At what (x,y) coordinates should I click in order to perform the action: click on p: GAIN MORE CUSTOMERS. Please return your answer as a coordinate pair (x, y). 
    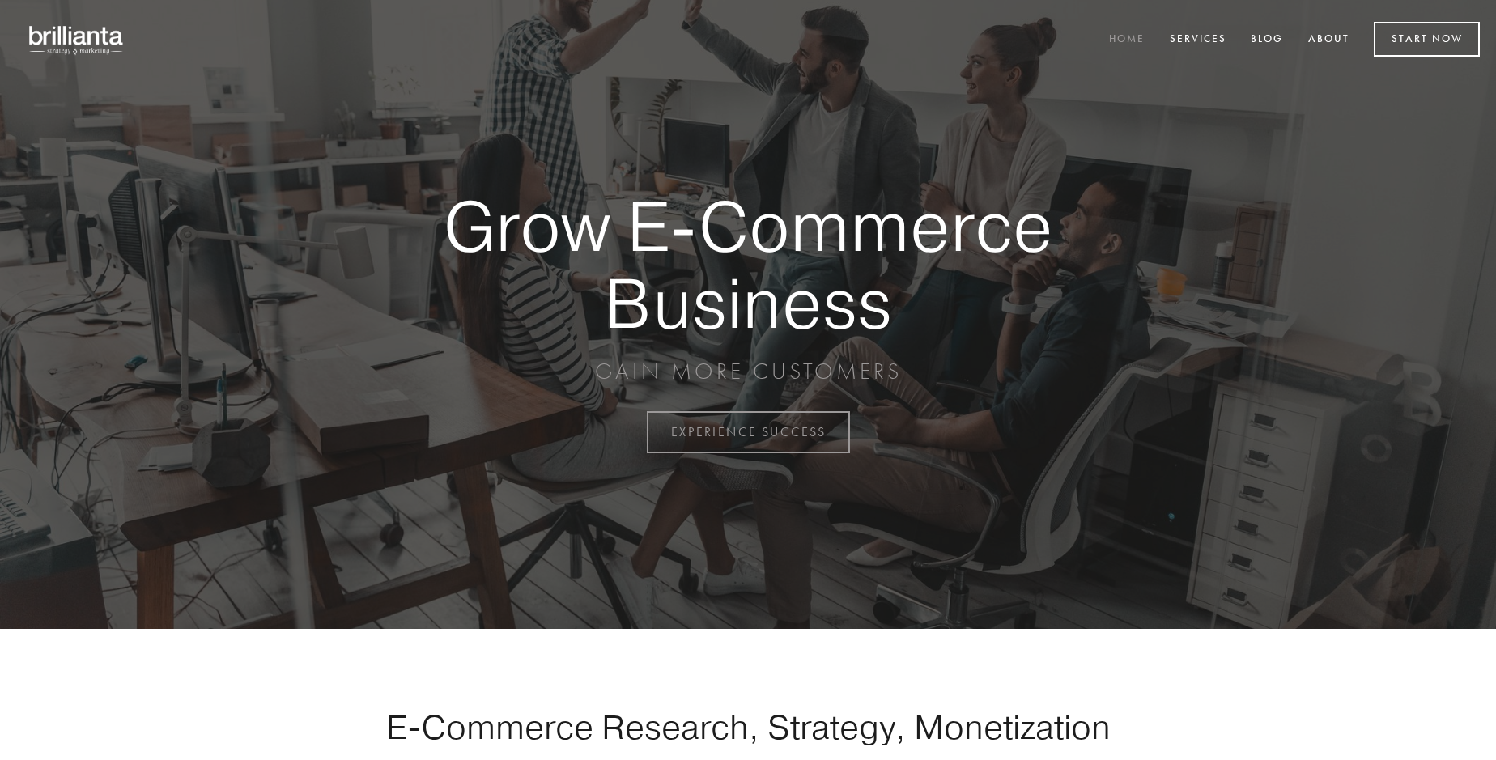
    Looking at the image, I should click on (748, 372).